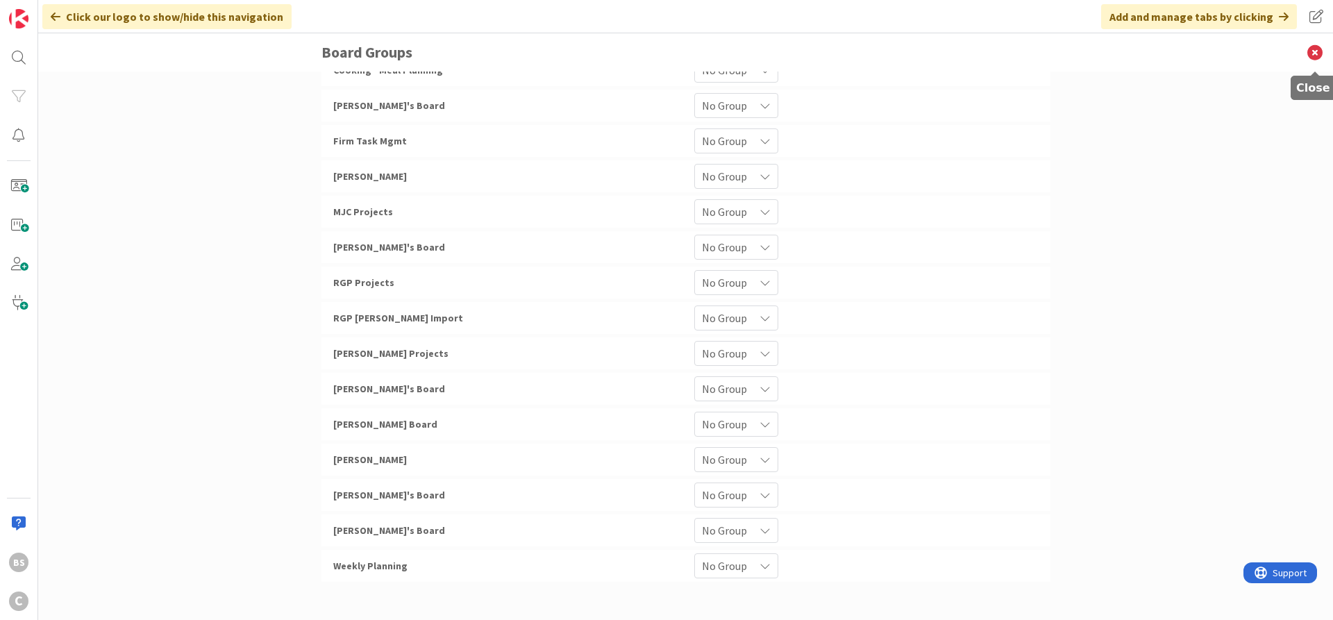 This screenshot has height=620, width=1333. What do you see at coordinates (1199, 17) in the screenshot?
I see `div: Add and manage tabs by clicking` at bounding box center [1199, 17].